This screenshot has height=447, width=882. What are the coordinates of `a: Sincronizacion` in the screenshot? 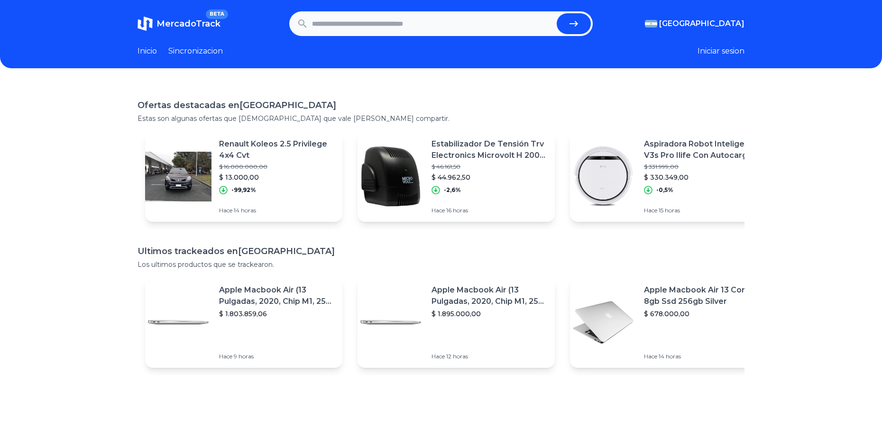 It's located at (195, 51).